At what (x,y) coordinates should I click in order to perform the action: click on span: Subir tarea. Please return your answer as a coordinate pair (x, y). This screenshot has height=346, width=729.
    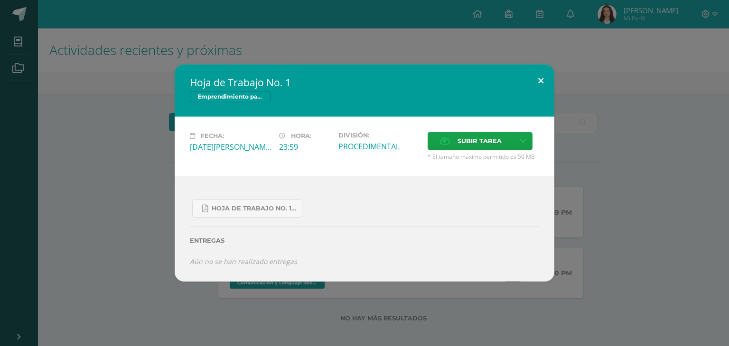
    Looking at the image, I should click on (479, 141).